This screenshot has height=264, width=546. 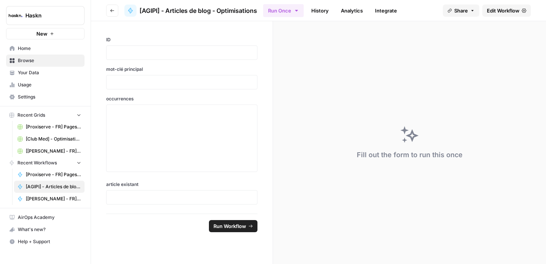 I want to click on span: [Proxiserve - FR] Pages catégories - 800 mots sans FAQ Grid, so click(x=54, y=127).